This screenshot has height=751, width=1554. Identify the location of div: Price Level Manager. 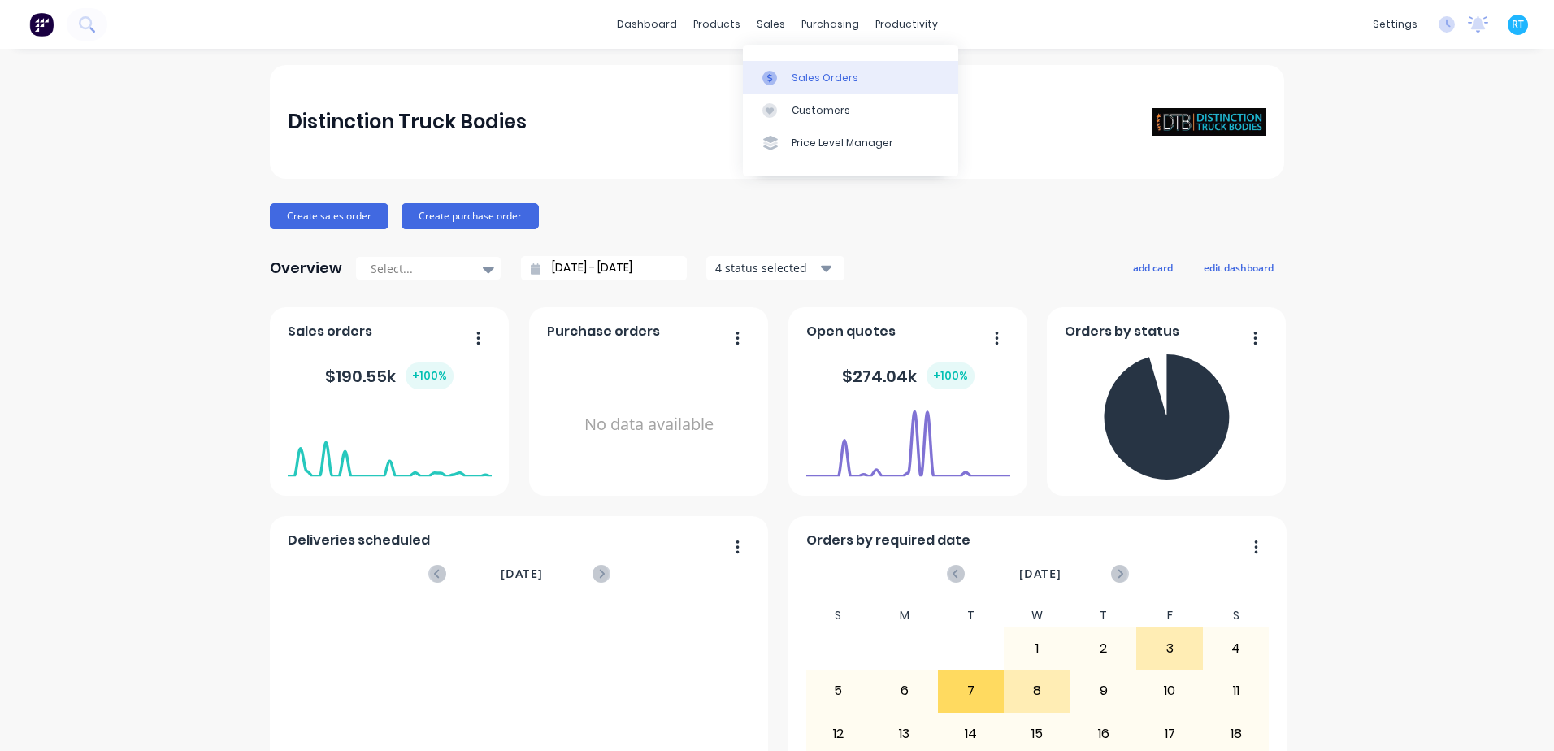
(842, 143).